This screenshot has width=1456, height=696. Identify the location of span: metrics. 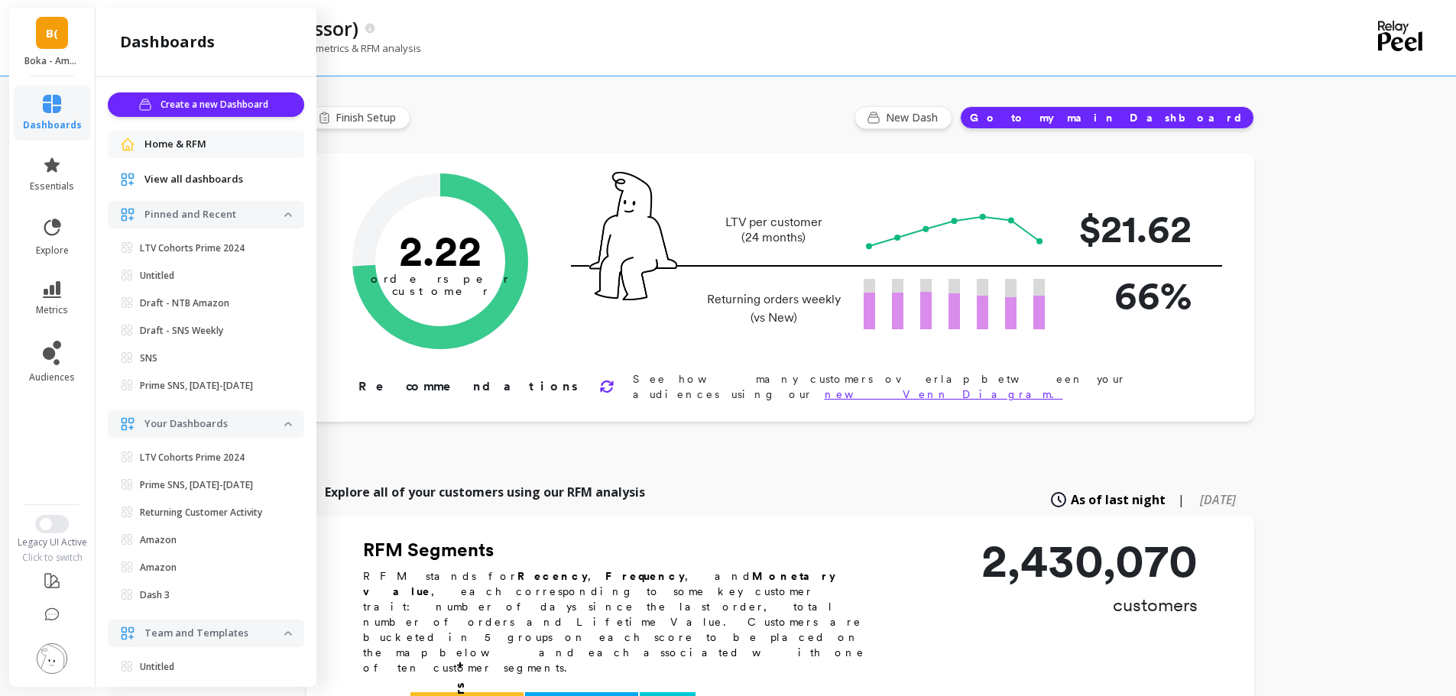
(52, 310).